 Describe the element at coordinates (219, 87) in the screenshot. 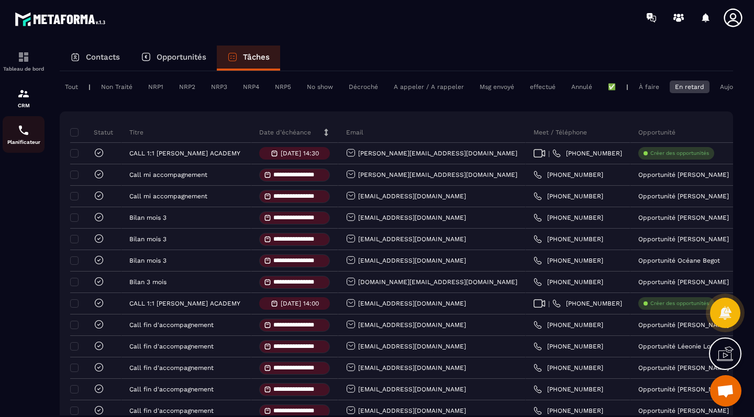

I see `div: NRP3` at that location.